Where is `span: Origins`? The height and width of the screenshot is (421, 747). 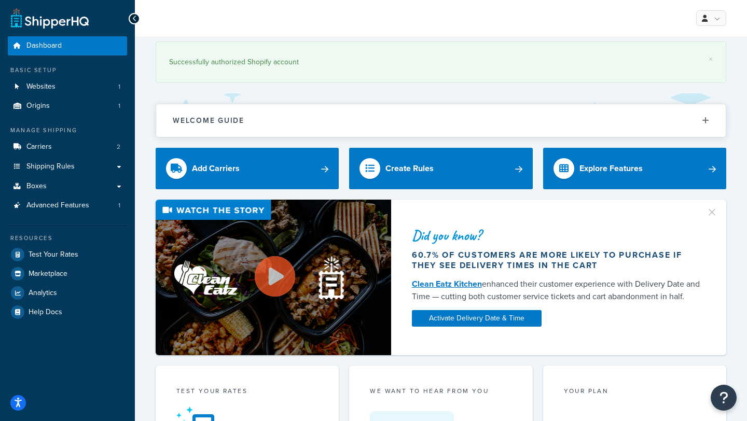 span: Origins is located at coordinates (38, 106).